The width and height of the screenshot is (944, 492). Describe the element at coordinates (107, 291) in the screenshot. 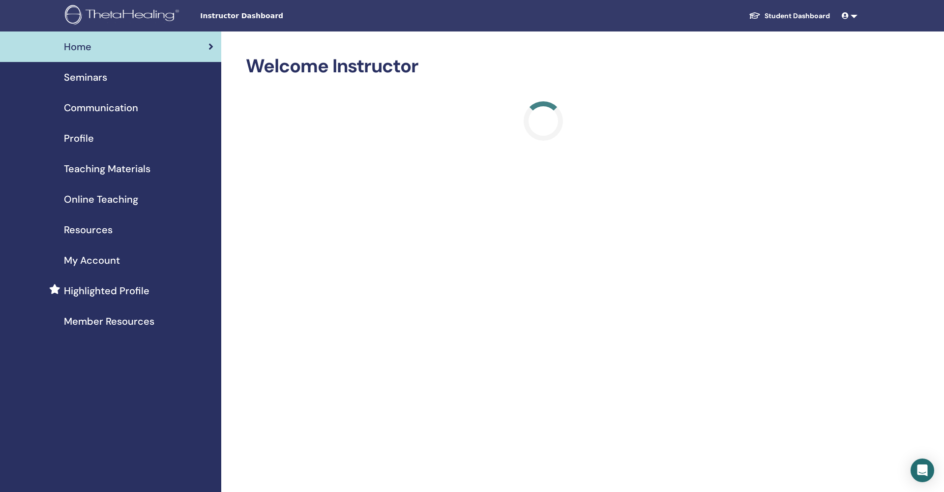

I see `span: Highlighted Profile` at that location.